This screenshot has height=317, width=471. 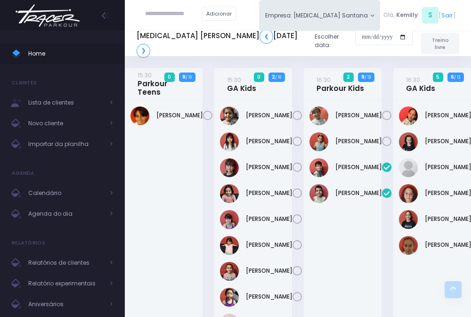 What do you see at coordinates (66, 193) in the screenshot?
I see `span: Calendário` at bounding box center [66, 193].